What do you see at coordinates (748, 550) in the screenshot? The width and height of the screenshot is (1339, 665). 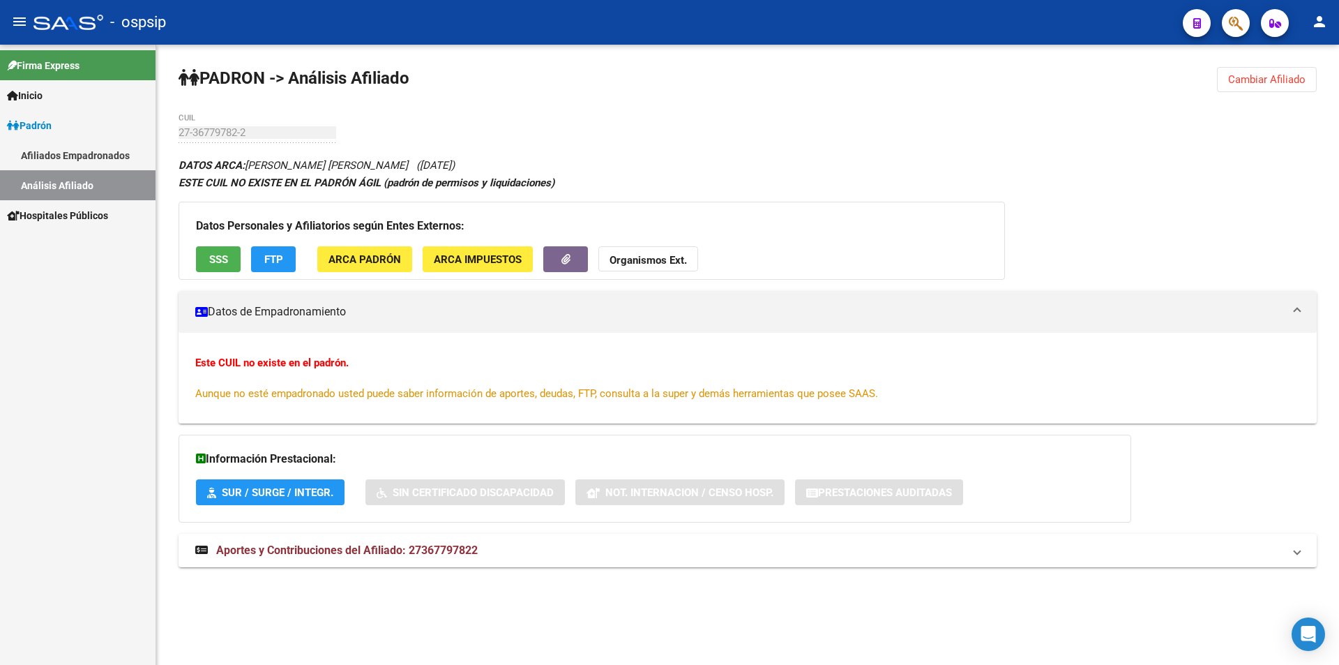 I see `mat-expansion-panel-header: Aportes y Contribuciones del Afiliado: 27367797822` at bounding box center [748, 550].